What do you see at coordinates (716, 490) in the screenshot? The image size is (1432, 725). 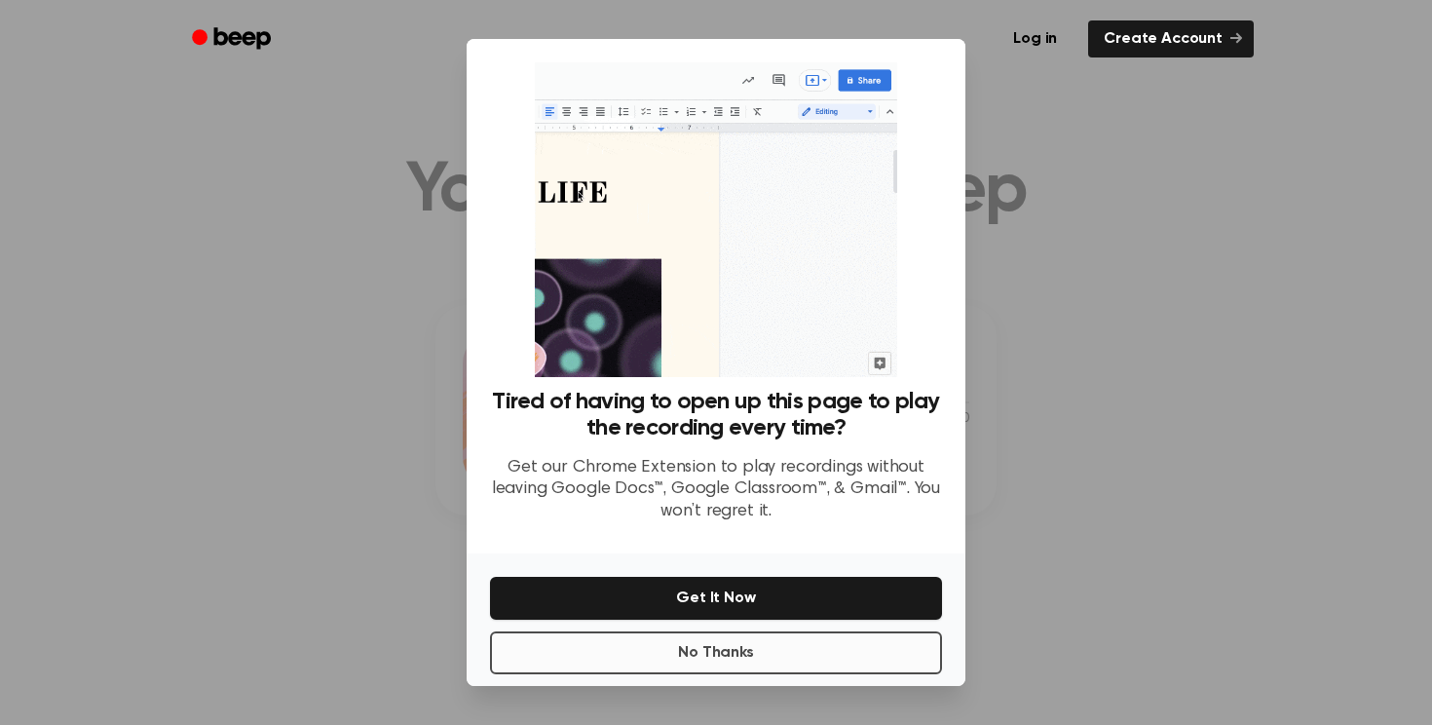 I see `p: Get our Chrome Extension to play recordings without leaving Google Docs™, Google Classroom™, & Gm...` at bounding box center [716, 490].